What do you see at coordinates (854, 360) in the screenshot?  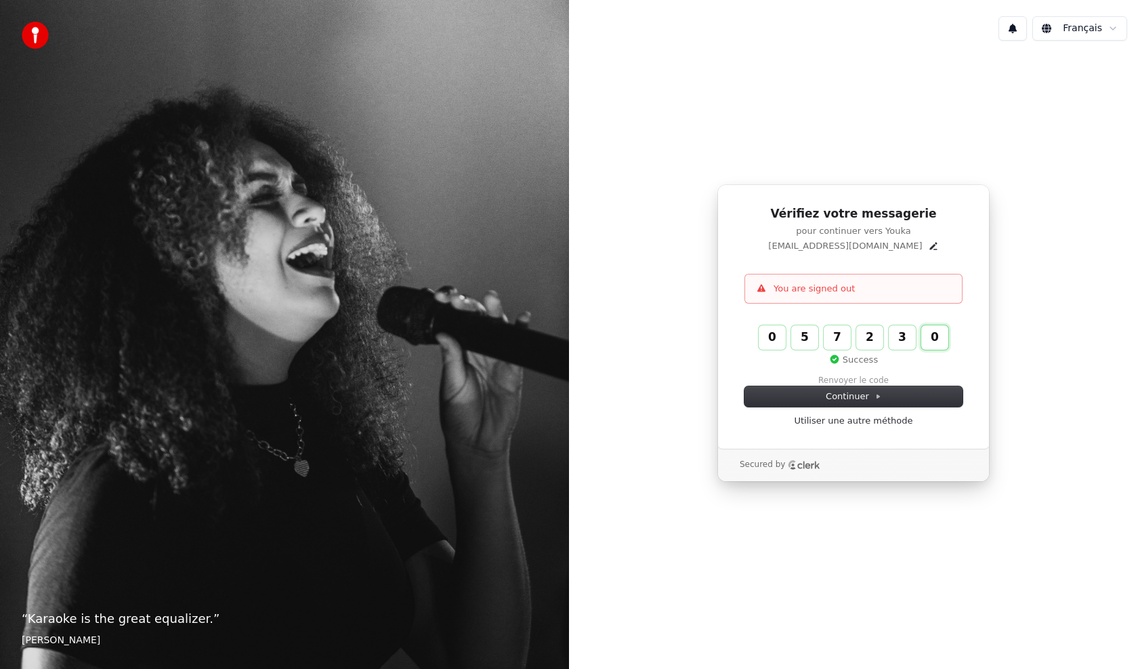 I see `p: Success` at bounding box center [854, 360].